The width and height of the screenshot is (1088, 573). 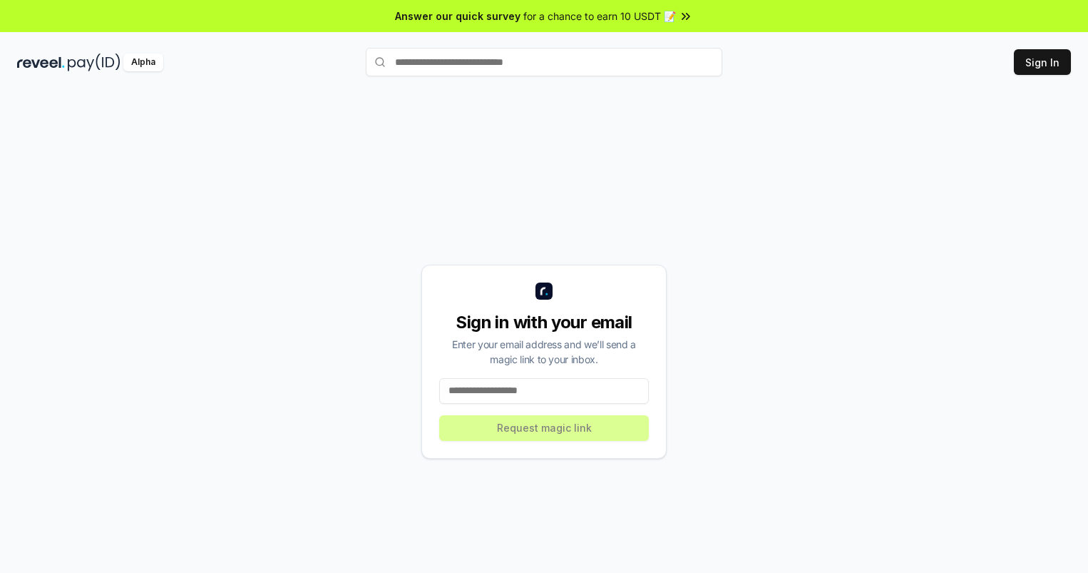 I want to click on img: pay_id, so click(x=94, y=62).